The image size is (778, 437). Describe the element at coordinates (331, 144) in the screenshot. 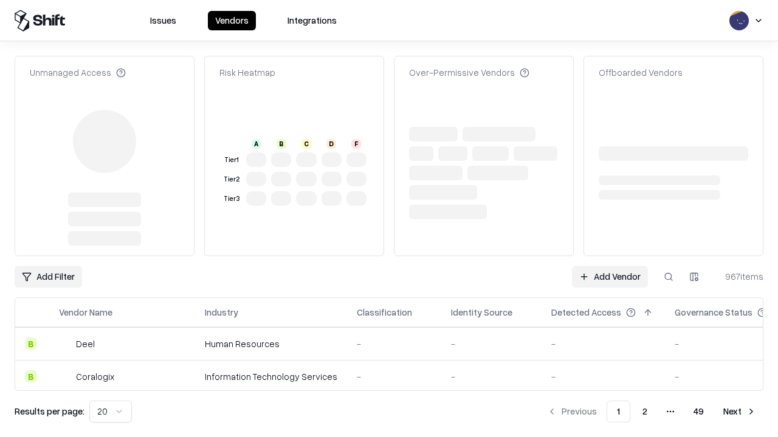

I see `div: D` at that location.